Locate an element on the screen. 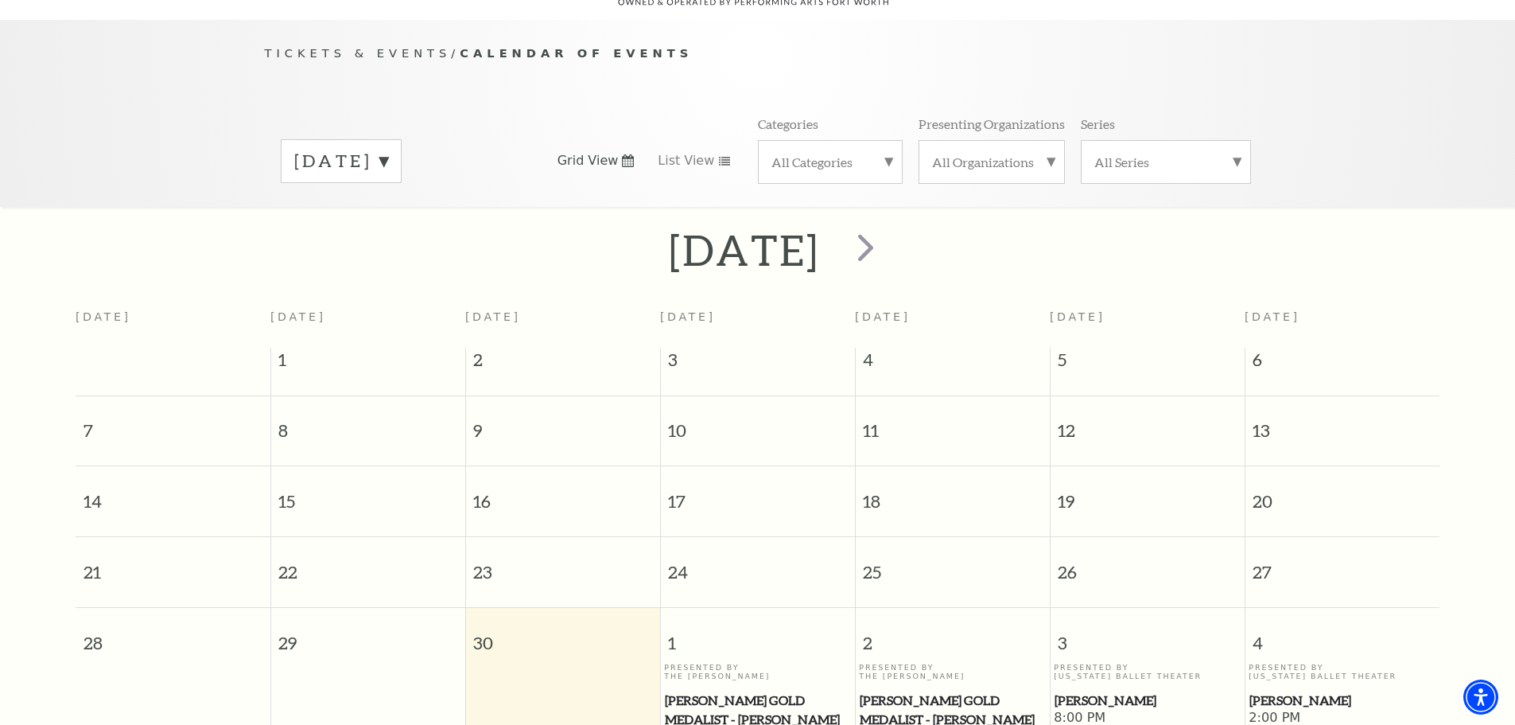  span: 28 is located at coordinates (173, 635).